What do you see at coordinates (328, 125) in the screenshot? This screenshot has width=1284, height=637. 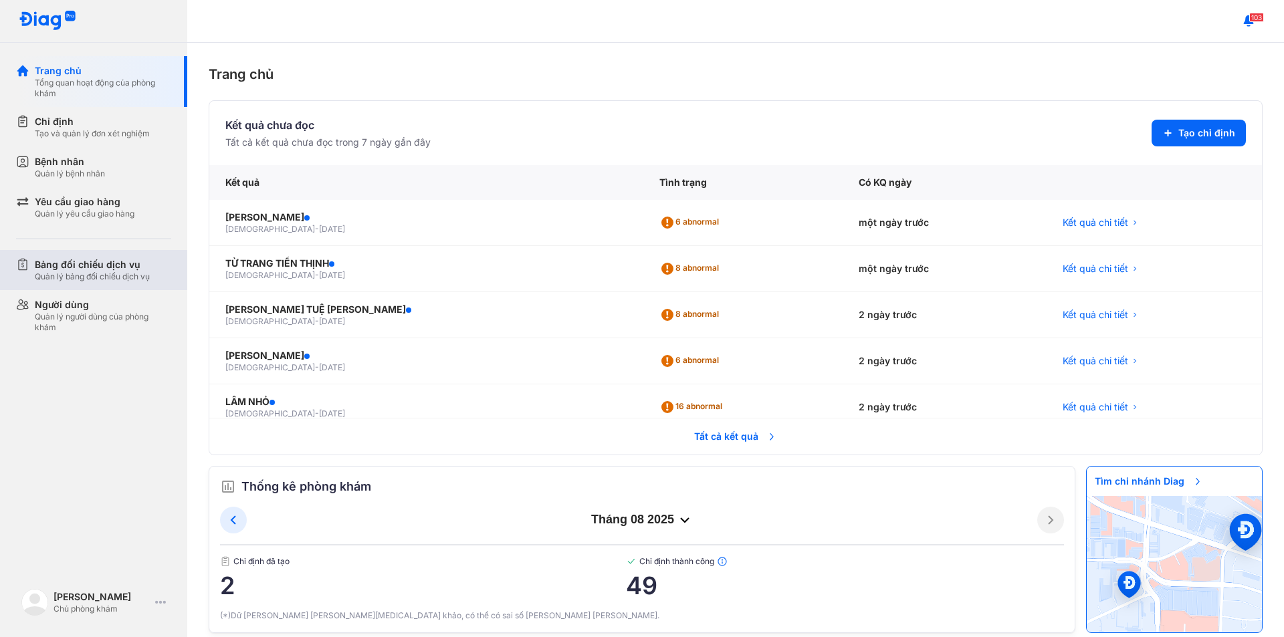 I see `div: Kết quả chưa đọc` at bounding box center [328, 125].